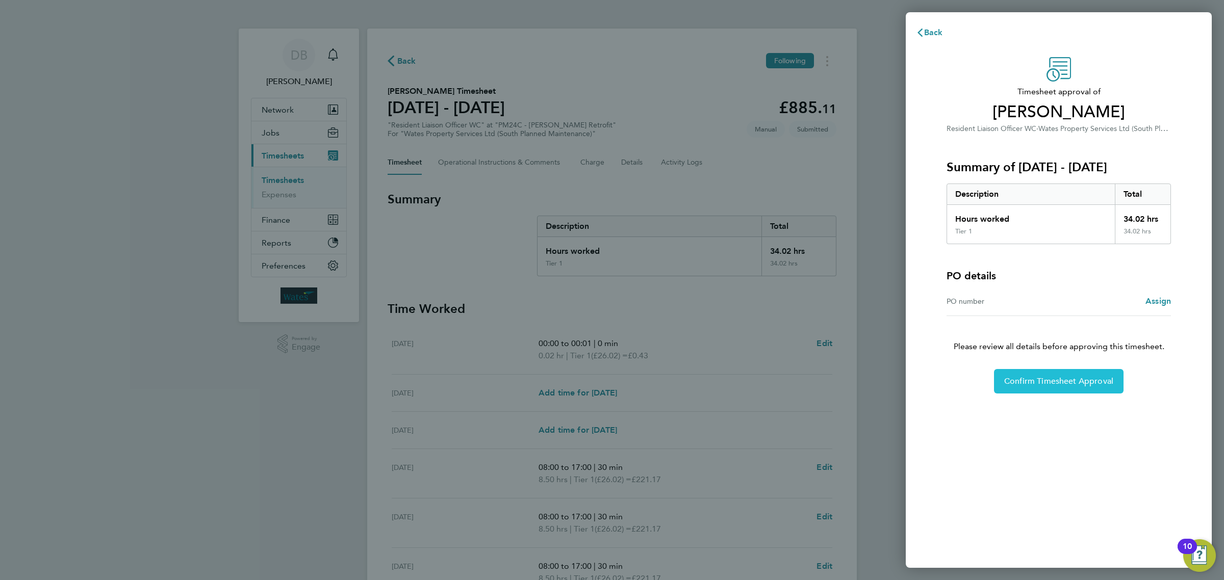 The height and width of the screenshot is (580, 1224). Describe the element at coordinates (1031, 216) in the screenshot. I see `div: Hours worked` at that location.